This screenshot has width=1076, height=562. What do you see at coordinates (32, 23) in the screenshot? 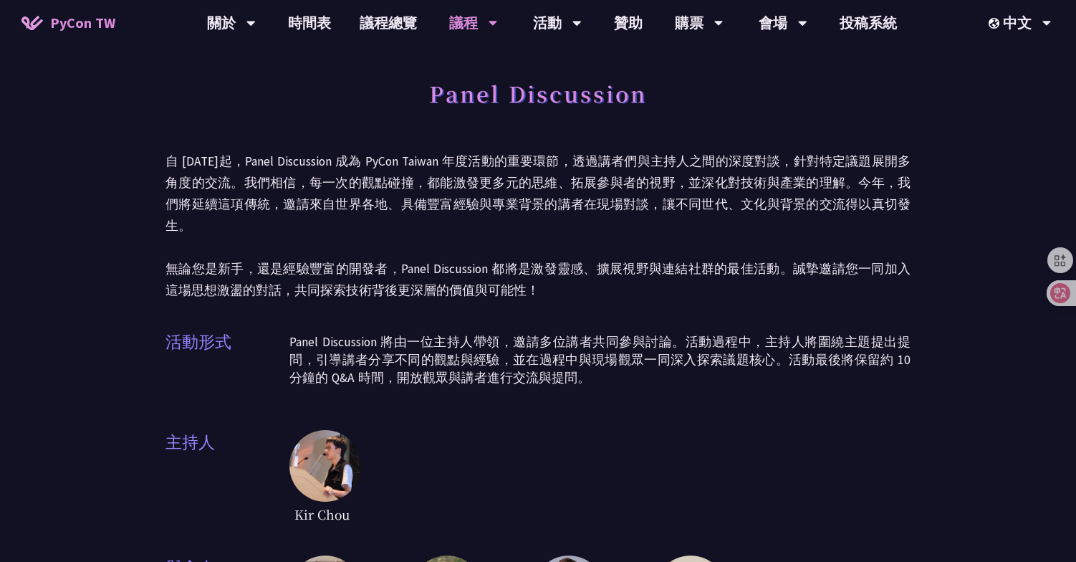
I see `img: Home icon of PyCon TW 2025` at bounding box center [32, 23].